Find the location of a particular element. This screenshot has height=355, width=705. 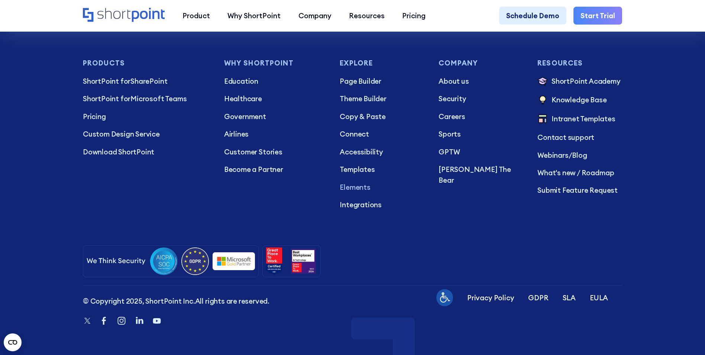

a: What's new / Roadmap is located at coordinates (580, 173).